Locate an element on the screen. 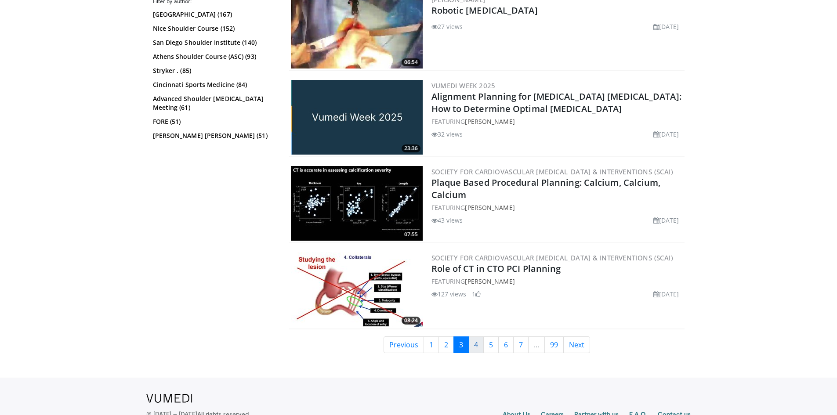 Image resolution: width=837 pixels, height=415 pixels. li: 1 is located at coordinates (476, 294).